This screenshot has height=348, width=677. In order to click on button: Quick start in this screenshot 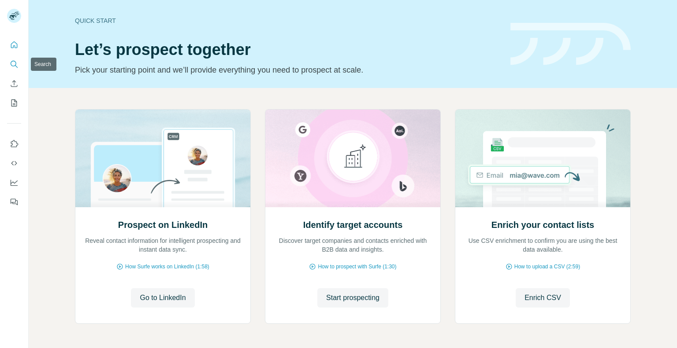, I will do `click(14, 45)`.